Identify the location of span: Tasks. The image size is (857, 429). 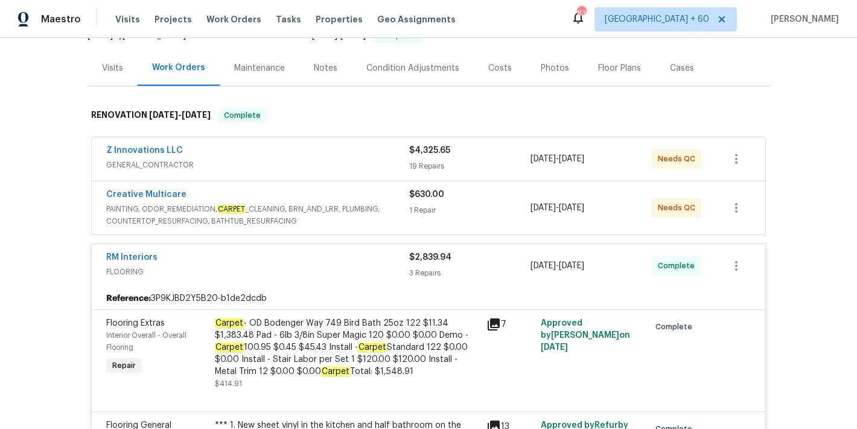
(289, 19).